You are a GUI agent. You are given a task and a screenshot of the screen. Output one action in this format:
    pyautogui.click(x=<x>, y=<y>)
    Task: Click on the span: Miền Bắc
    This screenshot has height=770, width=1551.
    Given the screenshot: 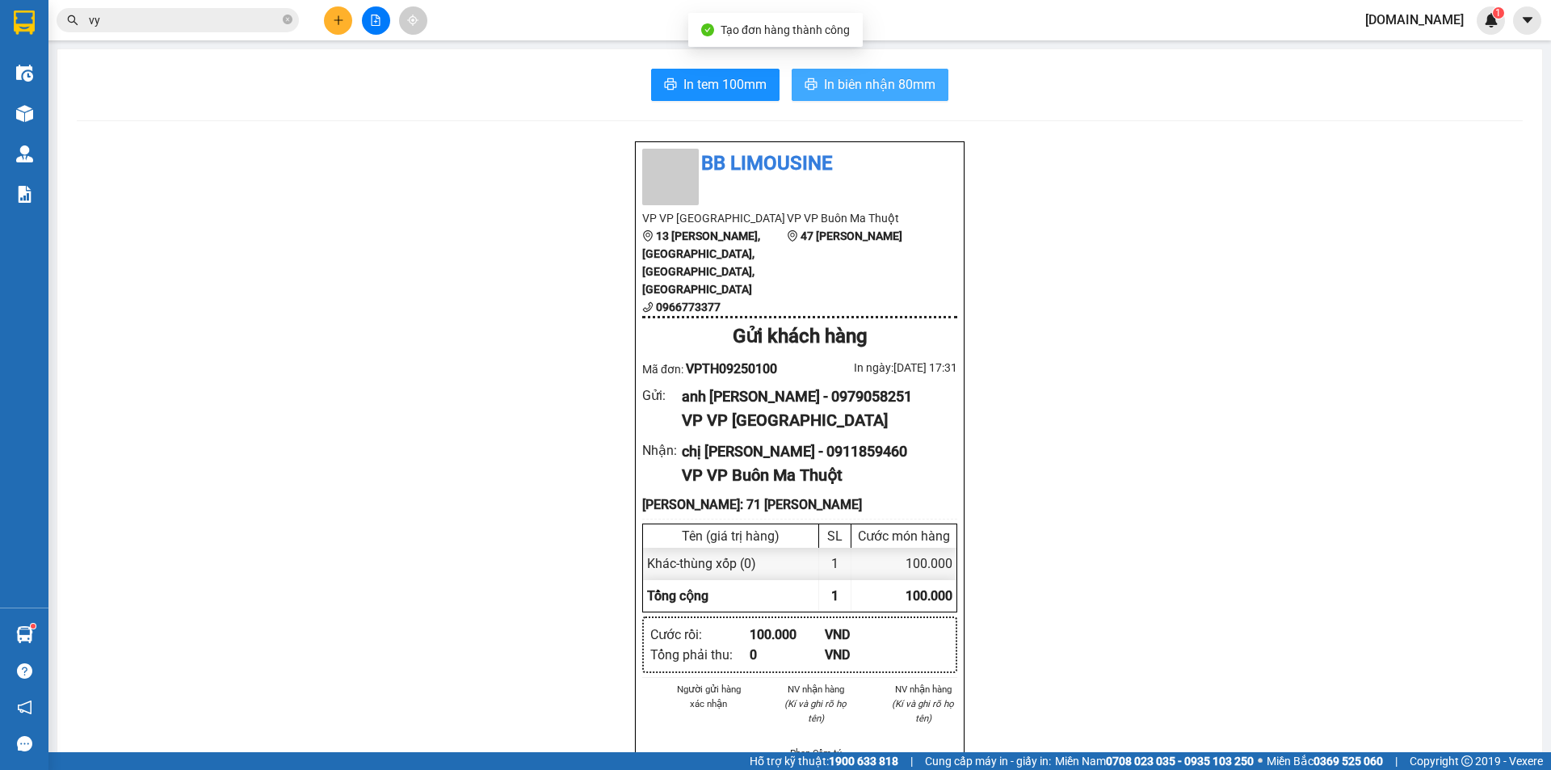 What is the action you would take?
    pyautogui.click(x=1325, y=761)
    